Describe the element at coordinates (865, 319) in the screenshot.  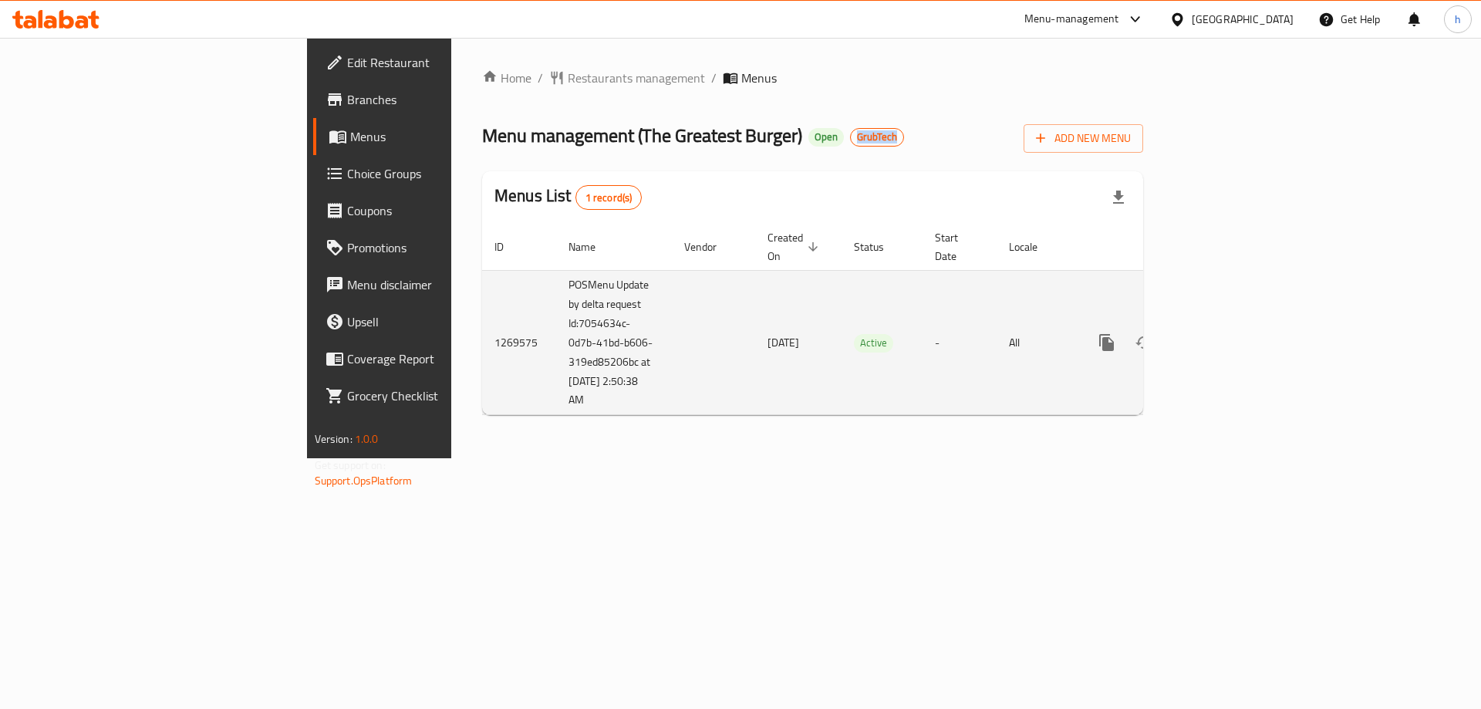
I see `table: enhanced table` at that location.